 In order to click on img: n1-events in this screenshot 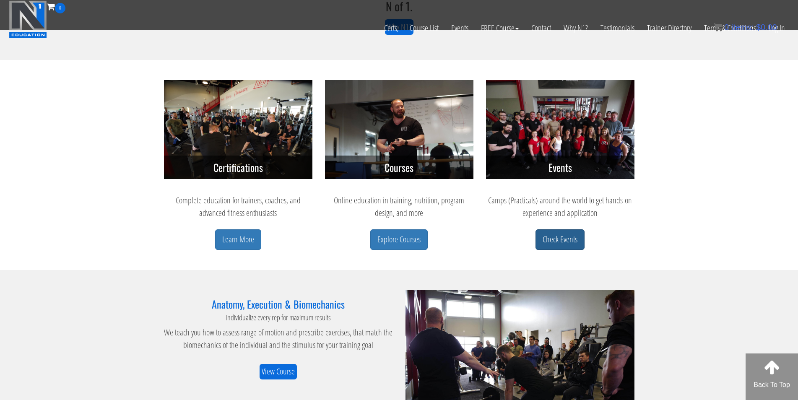, I will do `click(561, 130)`.